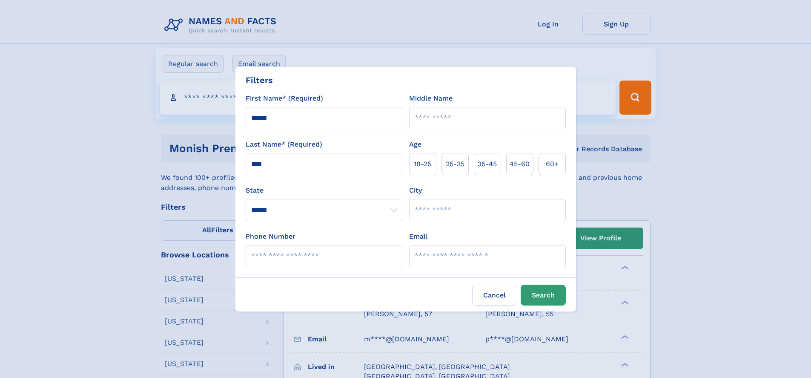 The width and height of the screenshot is (811, 378). What do you see at coordinates (422, 164) in the screenshot?
I see `span: 18‑25` at bounding box center [422, 164].